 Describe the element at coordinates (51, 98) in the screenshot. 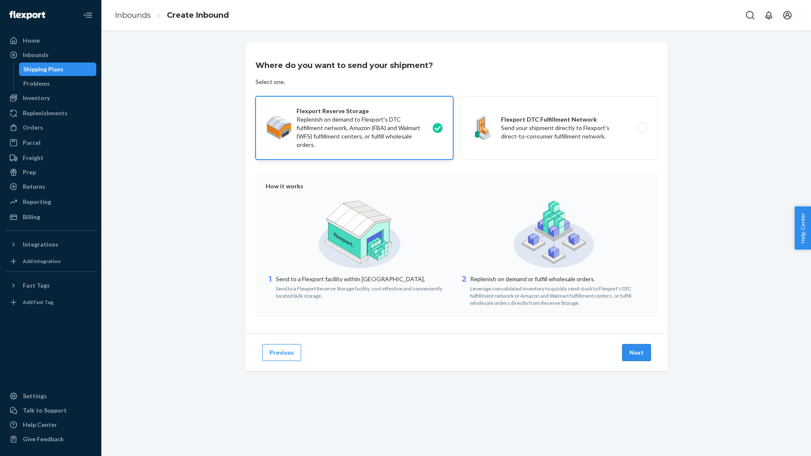

I see `a: Inventory` at that location.